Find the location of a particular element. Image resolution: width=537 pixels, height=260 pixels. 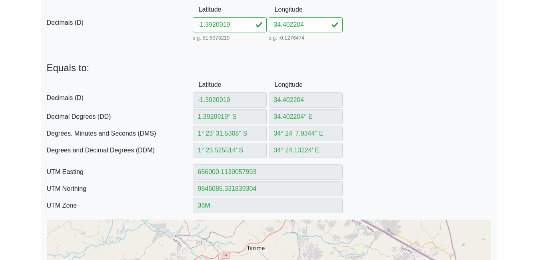

label: UTM Zone is located at coordinates (117, 205).